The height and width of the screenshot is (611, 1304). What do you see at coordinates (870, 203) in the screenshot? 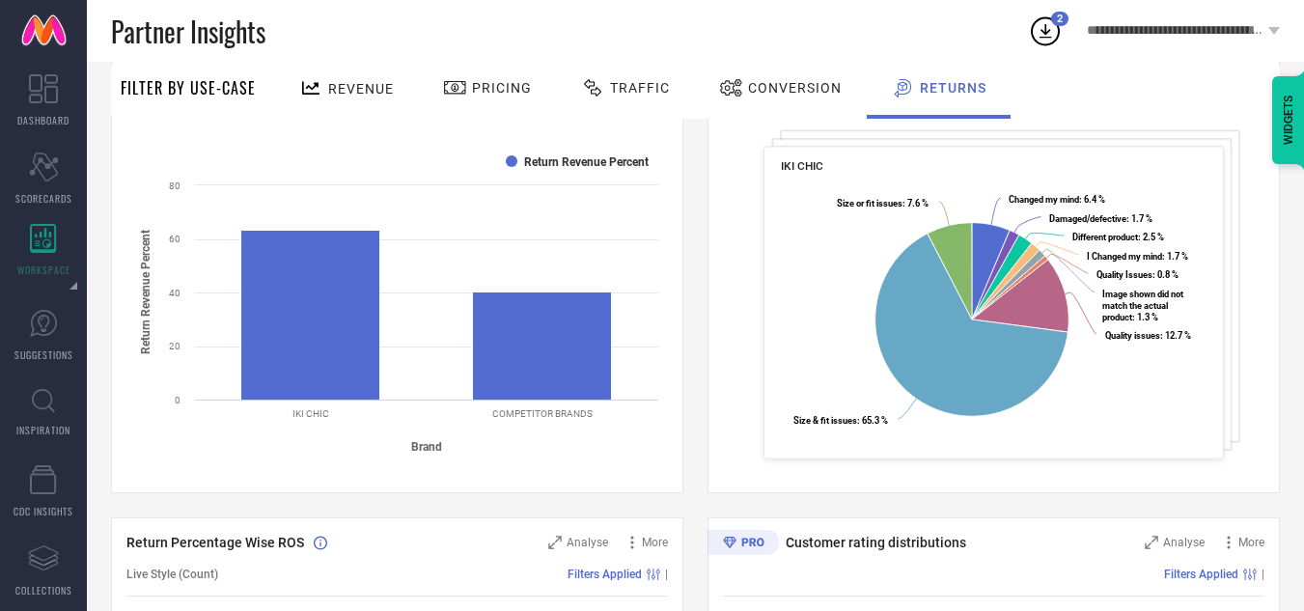
I see `tspan: Size or fit issues` at bounding box center [870, 203].